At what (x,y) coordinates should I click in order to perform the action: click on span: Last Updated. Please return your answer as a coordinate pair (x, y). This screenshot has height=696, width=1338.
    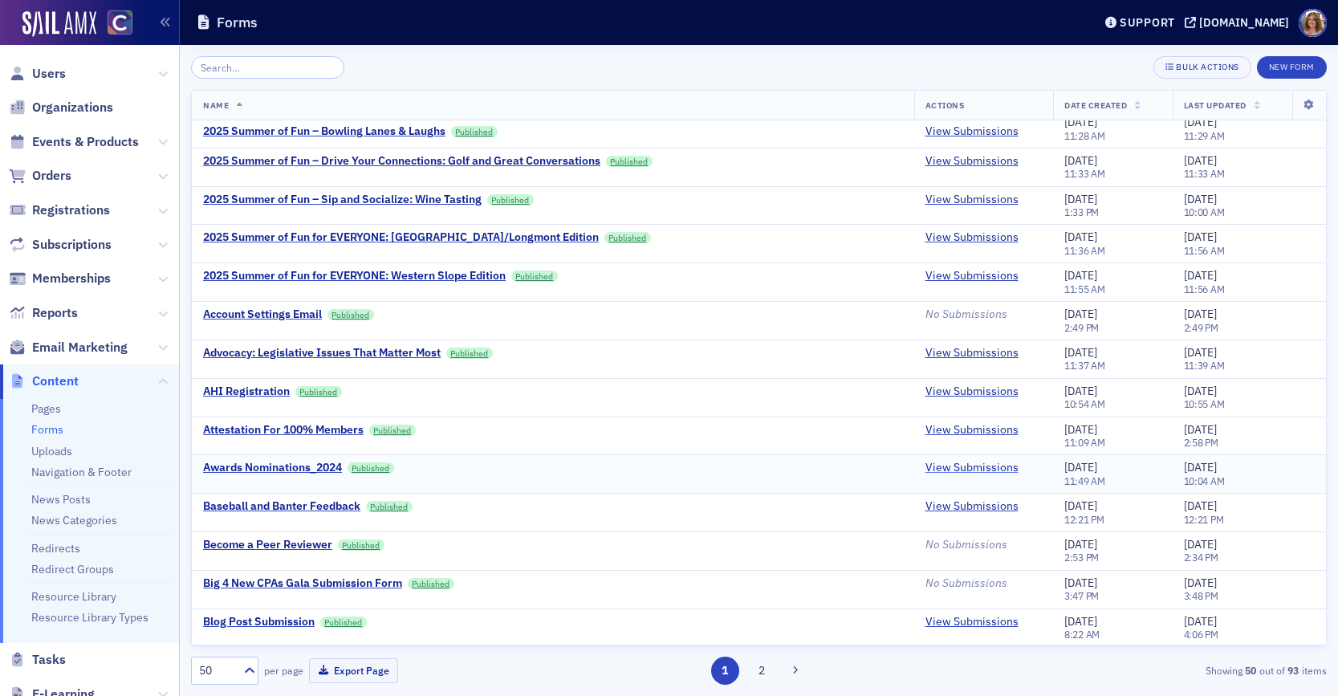
    Looking at the image, I should click on (1215, 105).